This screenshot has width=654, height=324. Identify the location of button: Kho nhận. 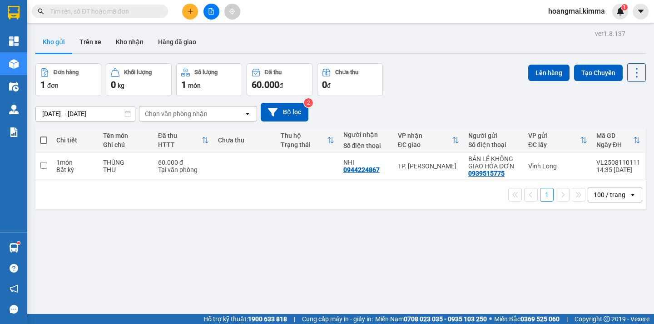
(129, 42).